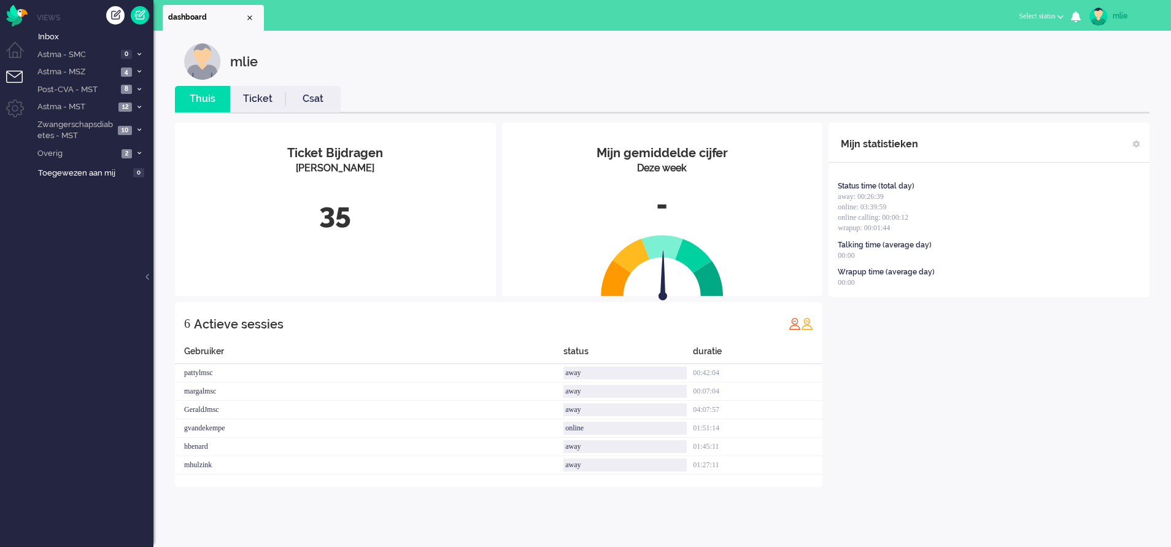 This screenshot has width=1171, height=547. Describe the element at coordinates (203, 99) in the screenshot. I see `li: Thuis` at that location.